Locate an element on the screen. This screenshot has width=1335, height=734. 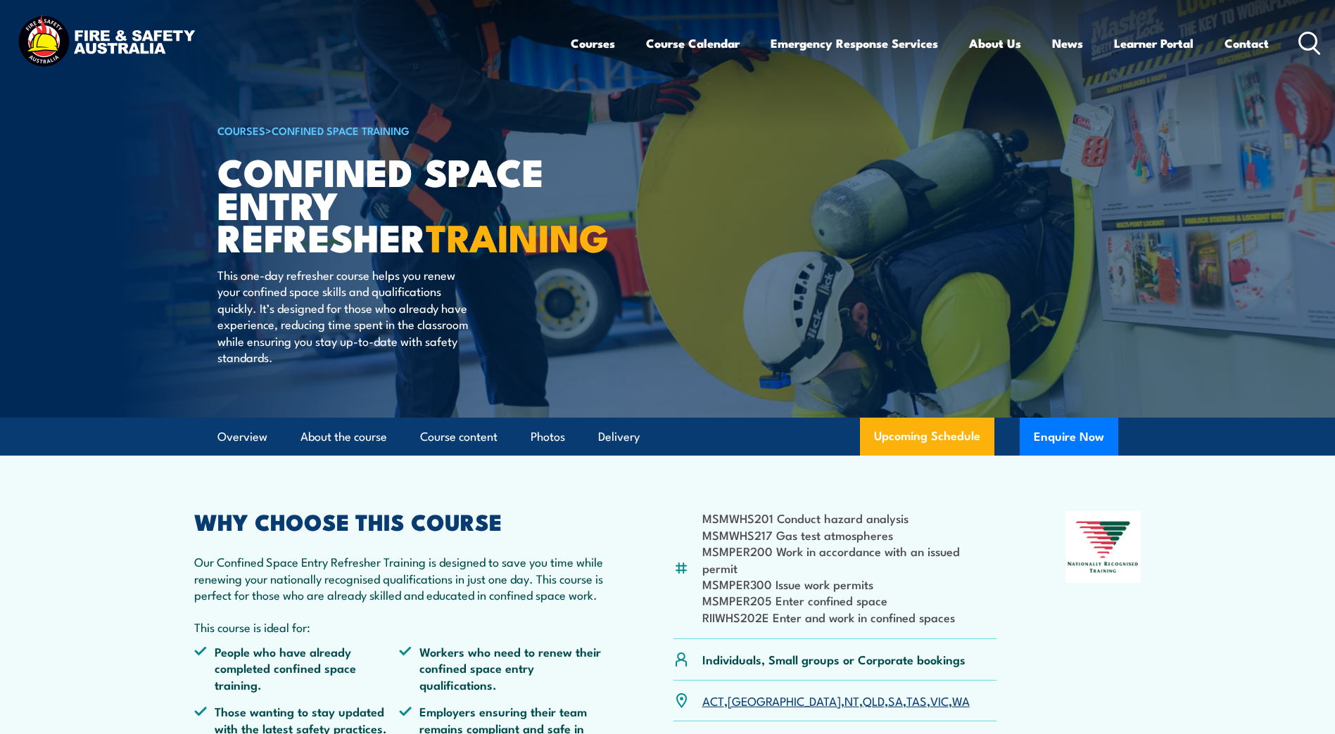
p: Individuals, Small groups or Corporate bookings is located at coordinates (834, 659).